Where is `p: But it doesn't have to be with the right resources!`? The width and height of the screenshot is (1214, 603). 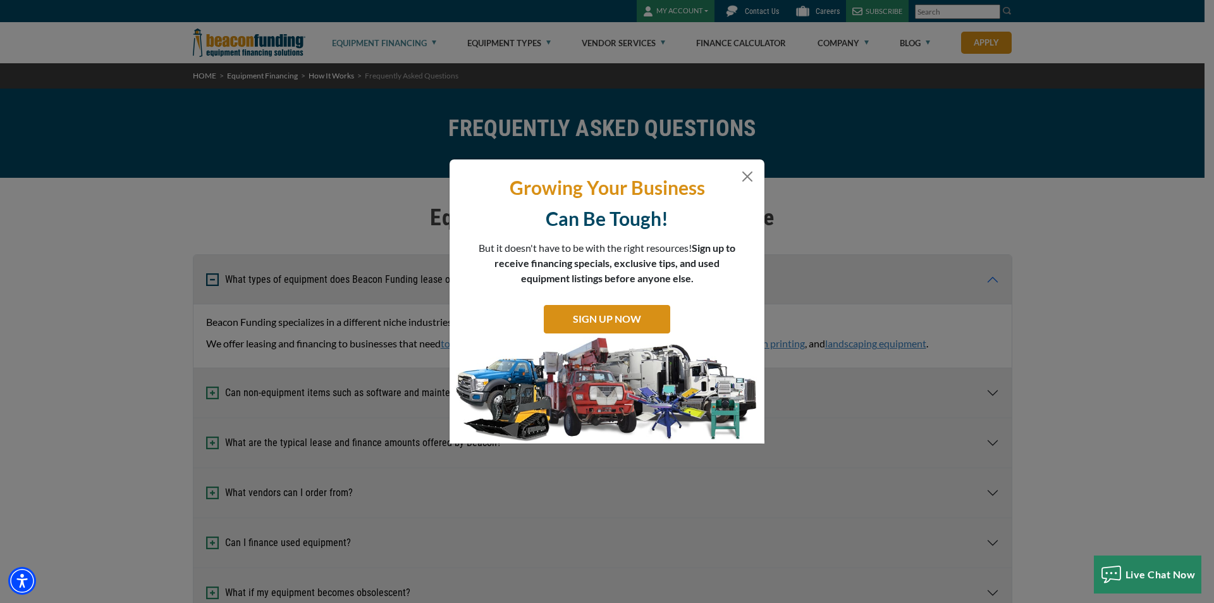 p: But it doesn't have to be with the right resources! is located at coordinates (607, 263).